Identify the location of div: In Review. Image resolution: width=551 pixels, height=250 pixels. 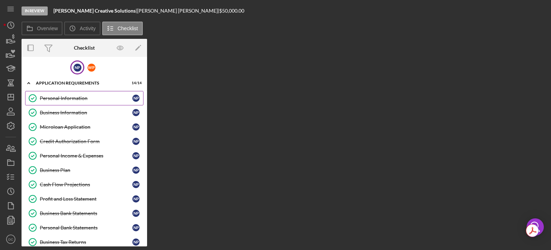
(34, 11).